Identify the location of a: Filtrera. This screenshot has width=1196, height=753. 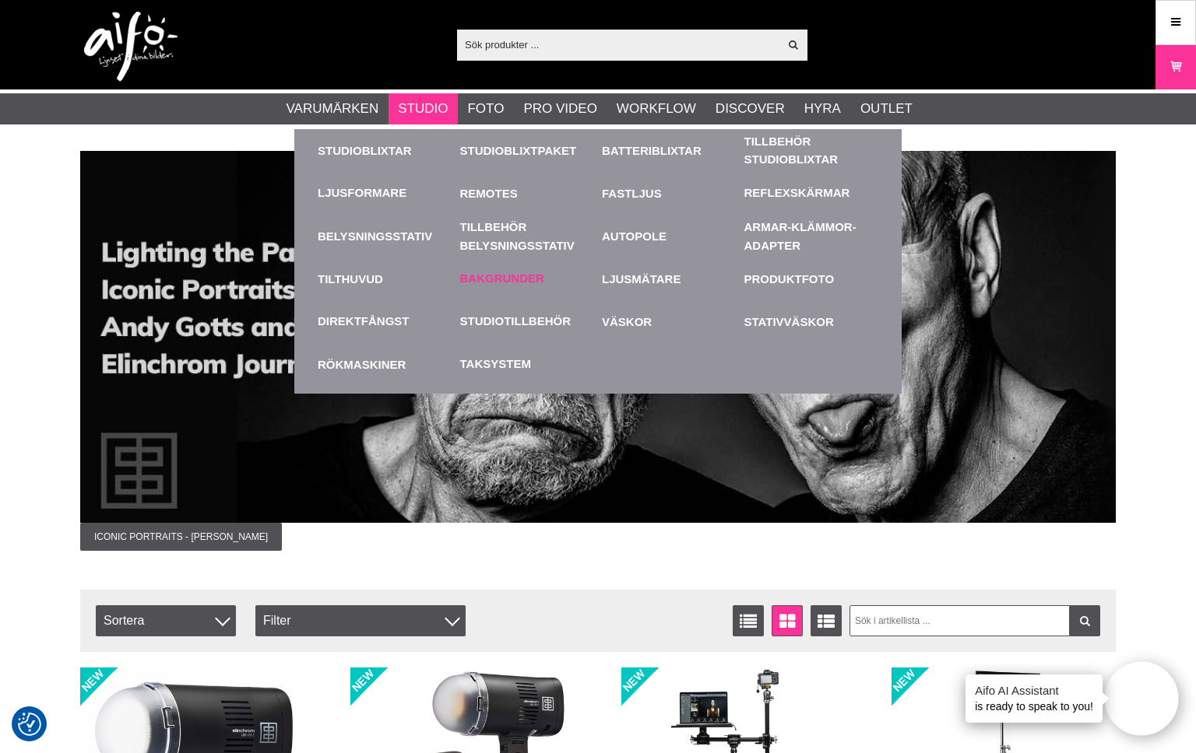
(1084, 621).